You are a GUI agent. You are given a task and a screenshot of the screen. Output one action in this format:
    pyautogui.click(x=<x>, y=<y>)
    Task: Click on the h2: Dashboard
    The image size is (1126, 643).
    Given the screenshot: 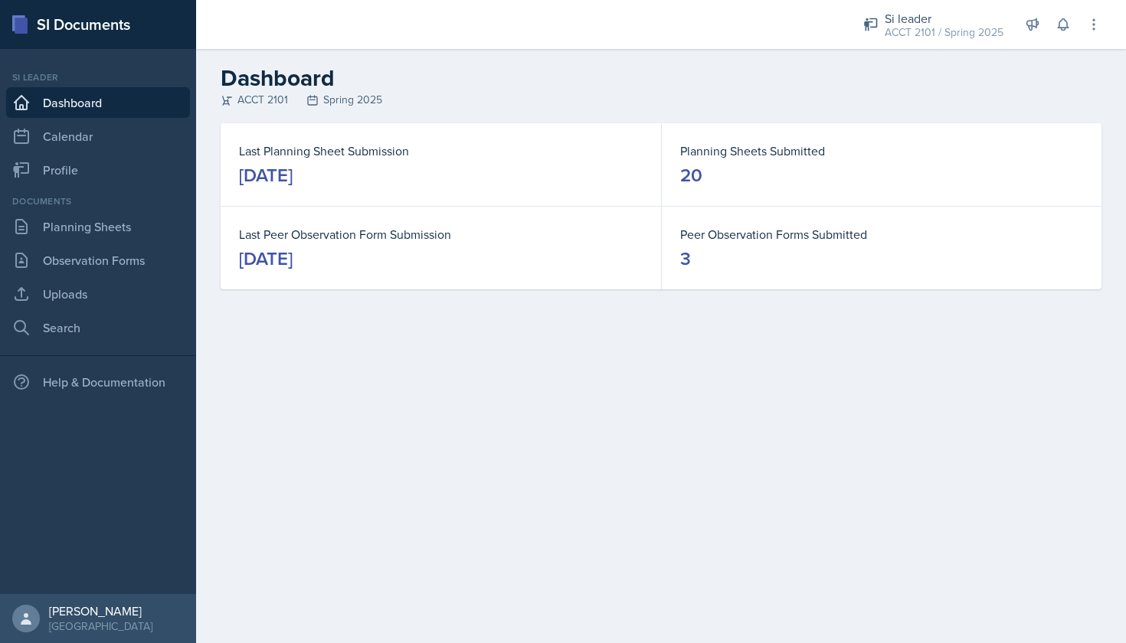 What is the action you would take?
    pyautogui.click(x=661, y=78)
    